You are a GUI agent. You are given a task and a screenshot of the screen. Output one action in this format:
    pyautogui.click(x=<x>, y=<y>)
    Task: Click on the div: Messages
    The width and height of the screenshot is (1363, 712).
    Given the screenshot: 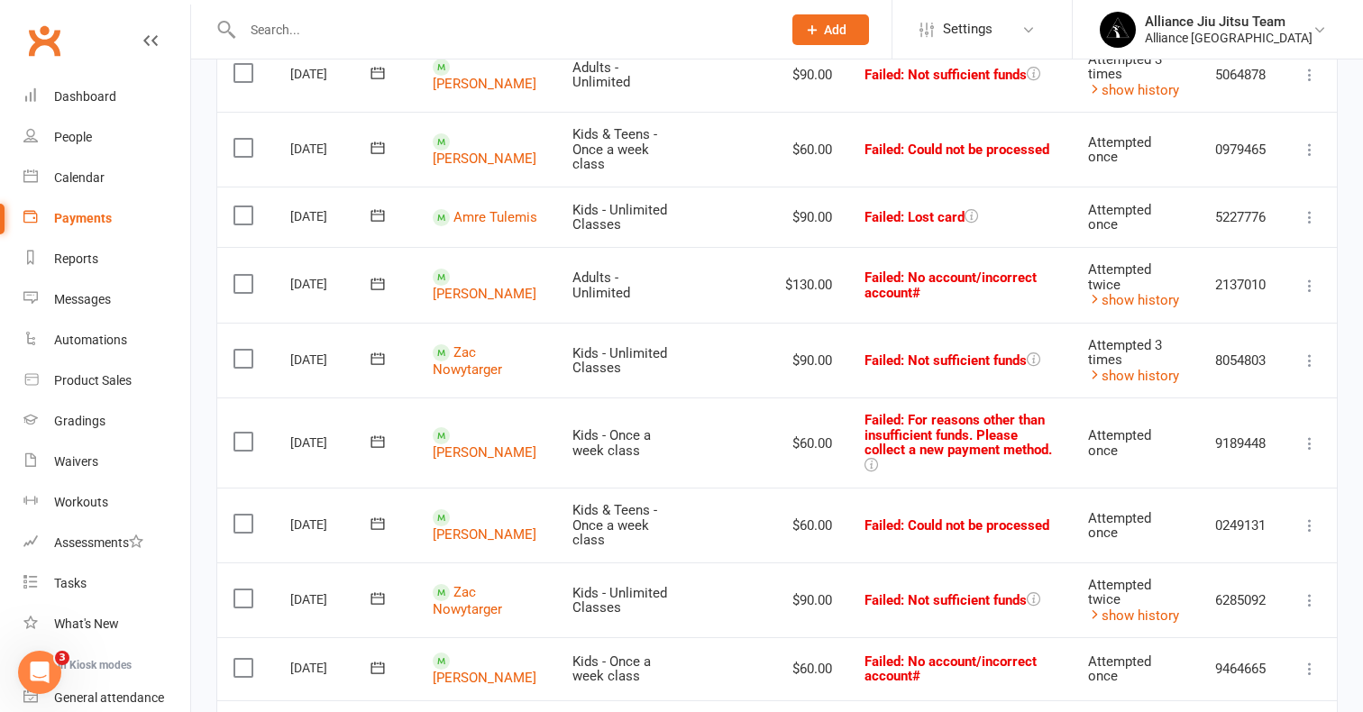 What is the action you would take?
    pyautogui.click(x=82, y=299)
    